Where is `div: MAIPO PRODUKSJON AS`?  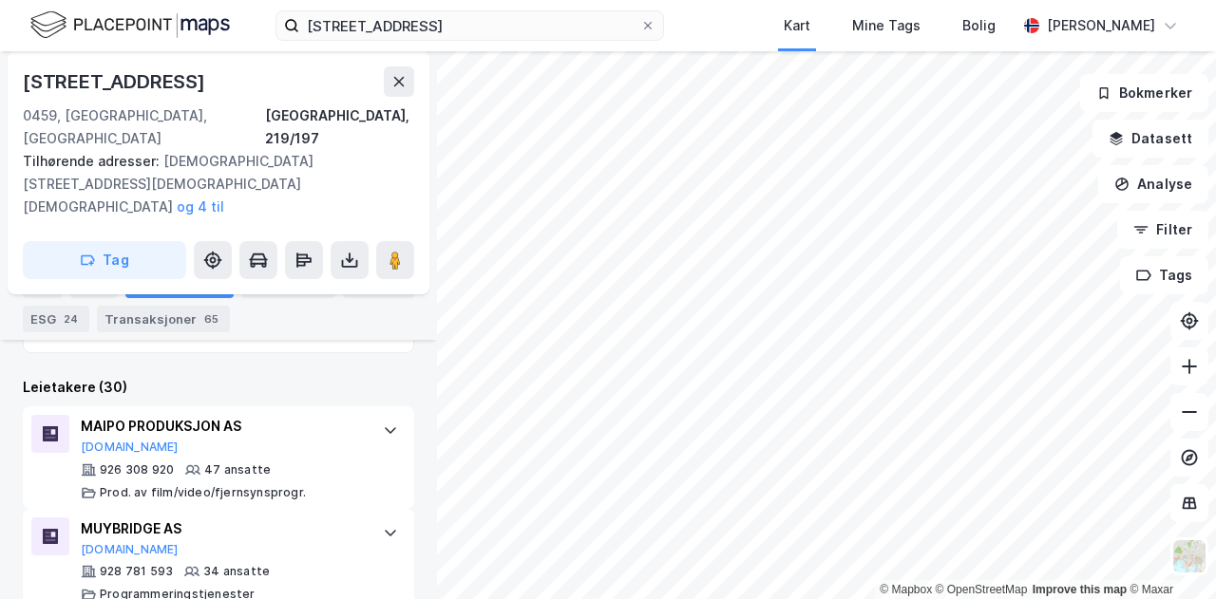 div: MAIPO PRODUKSJON AS is located at coordinates (222, 426).